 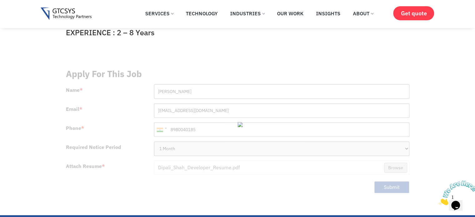 I want to click on span: Get quote, so click(x=414, y=13).